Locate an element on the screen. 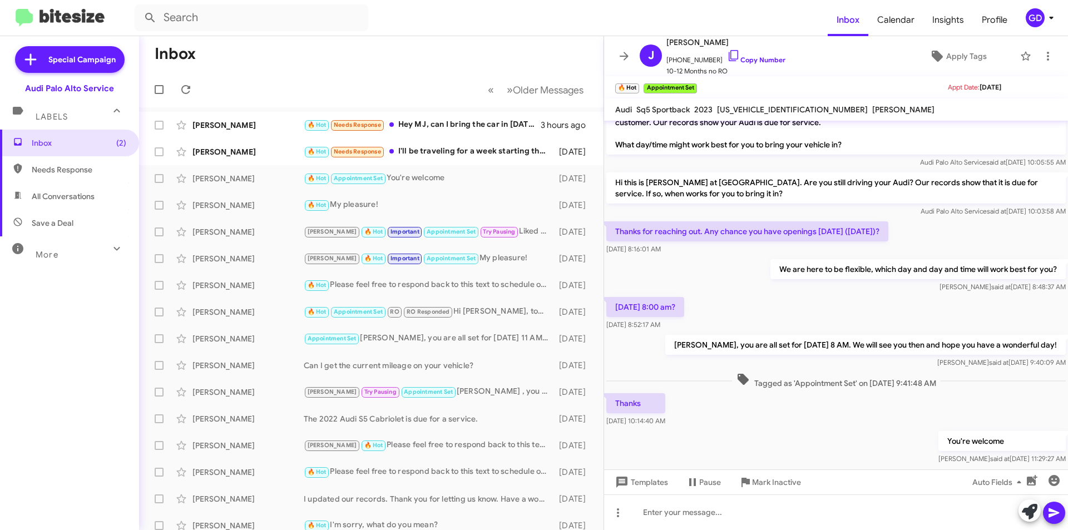 The image size is (1068, 530). div: 3 hours ago is located at coordinates (567, 125).